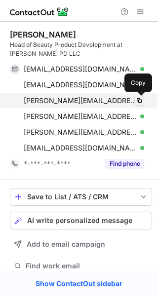 The image size is (158, 296). What do you see at coordinates (79, 220) in the screenshot?
I see `span: AI write personalized message` at bounding box center [79, 220].